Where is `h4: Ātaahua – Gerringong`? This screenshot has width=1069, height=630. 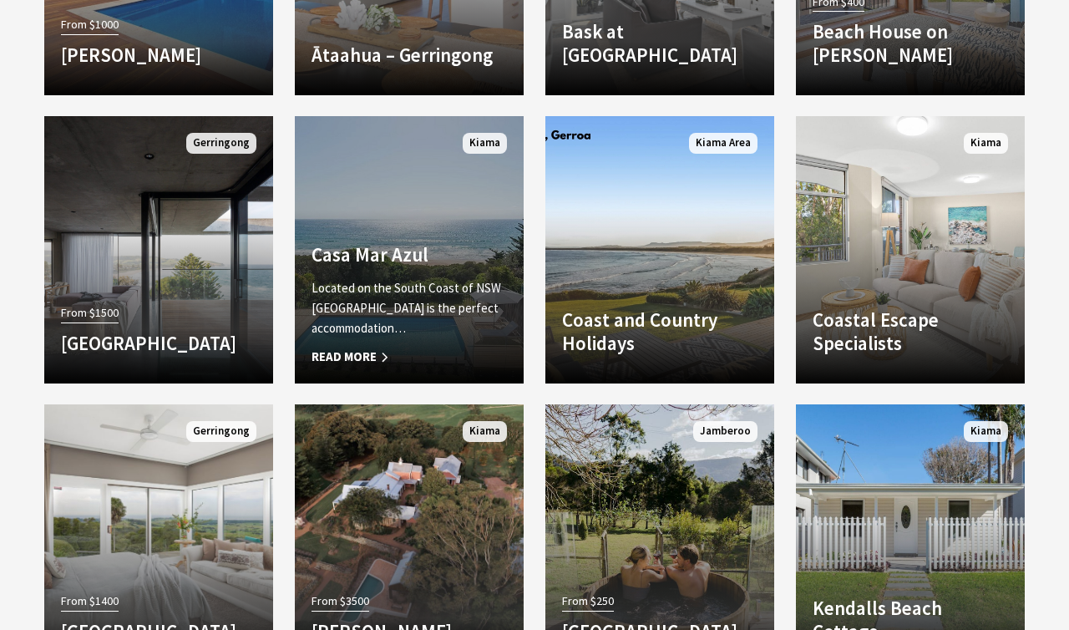 h4: Ātaahua – Gerringong is located at coordinates (409, 55).